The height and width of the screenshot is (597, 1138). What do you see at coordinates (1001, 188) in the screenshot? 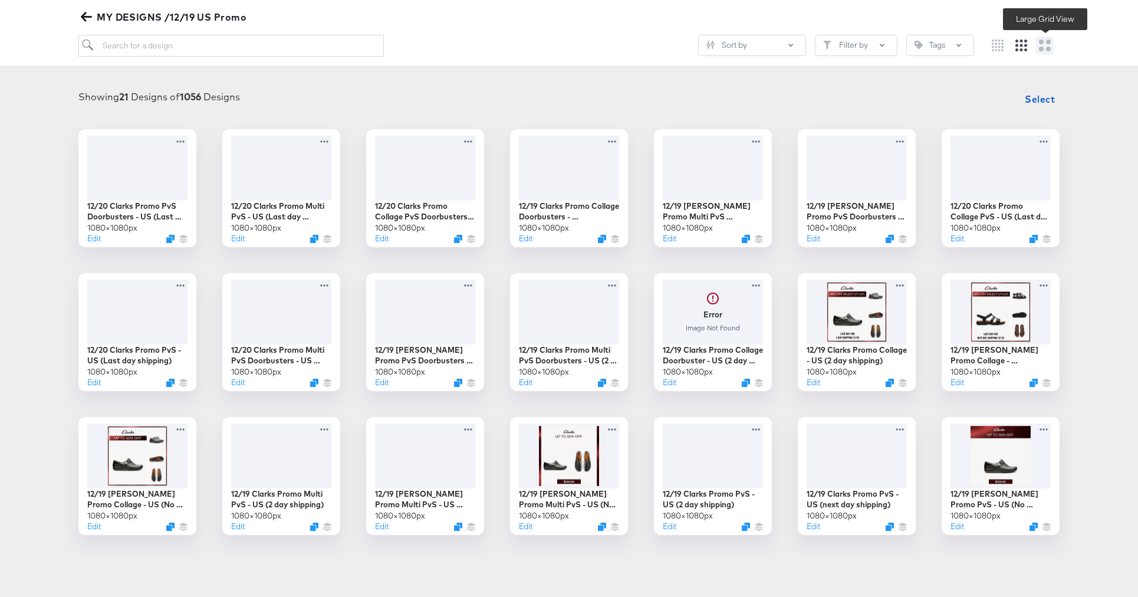
I see `div: 12/20 Clarks Promo Collage PvS - US (Last day shipping)1080×1080pxEditDuplicate` at bounding box center [1001, 188].